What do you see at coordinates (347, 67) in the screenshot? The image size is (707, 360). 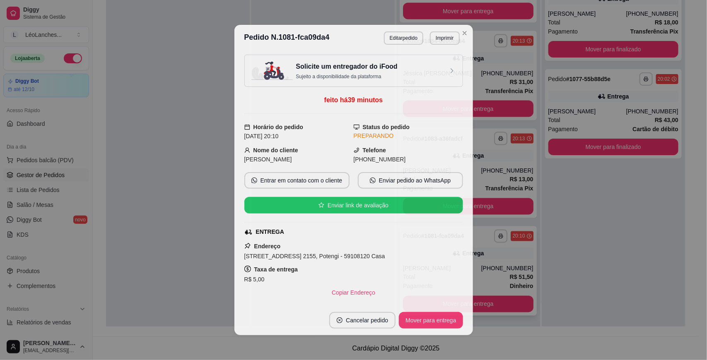 I see `h3: Solicite um entregador do iFood` at bounding box center [347, 67].